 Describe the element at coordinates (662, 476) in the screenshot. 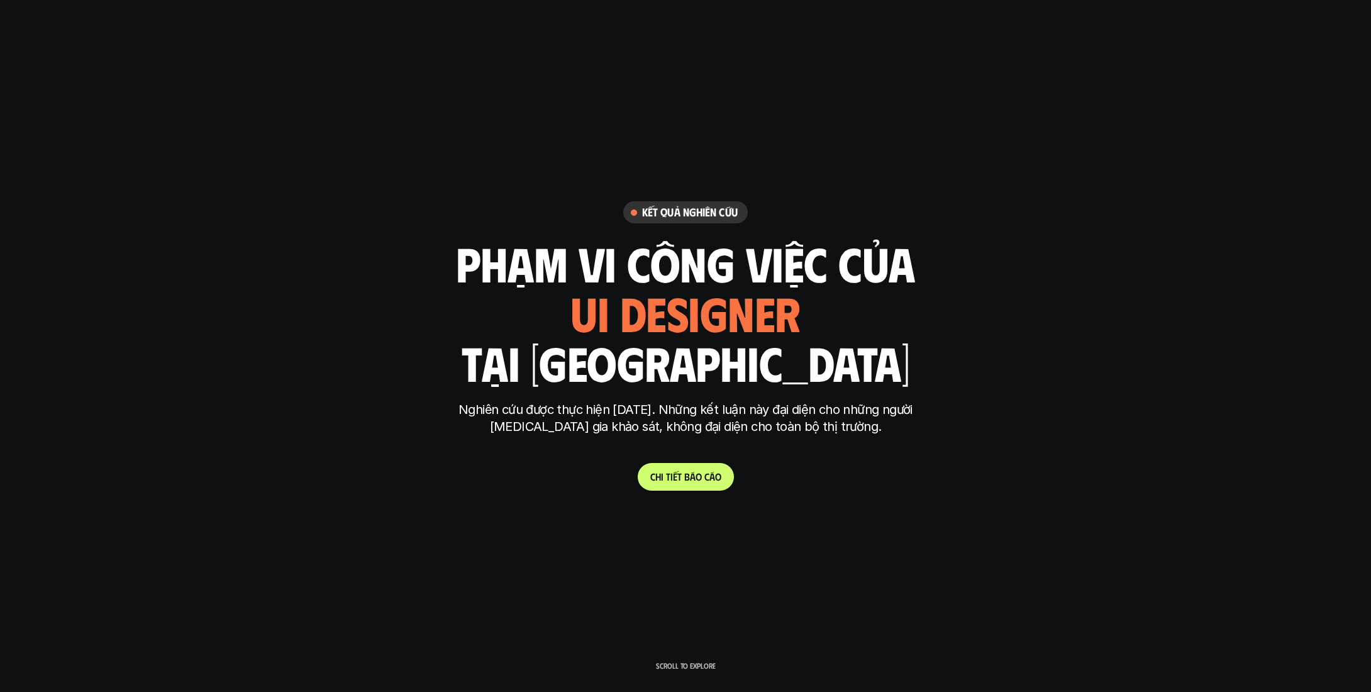

I see `span: i` at that location.